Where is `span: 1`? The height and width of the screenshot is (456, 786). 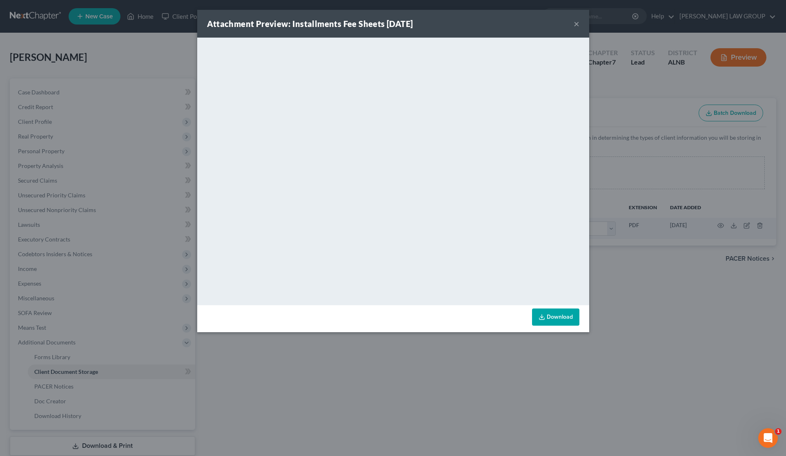
span: 1 is located at coordinates (778, 431).